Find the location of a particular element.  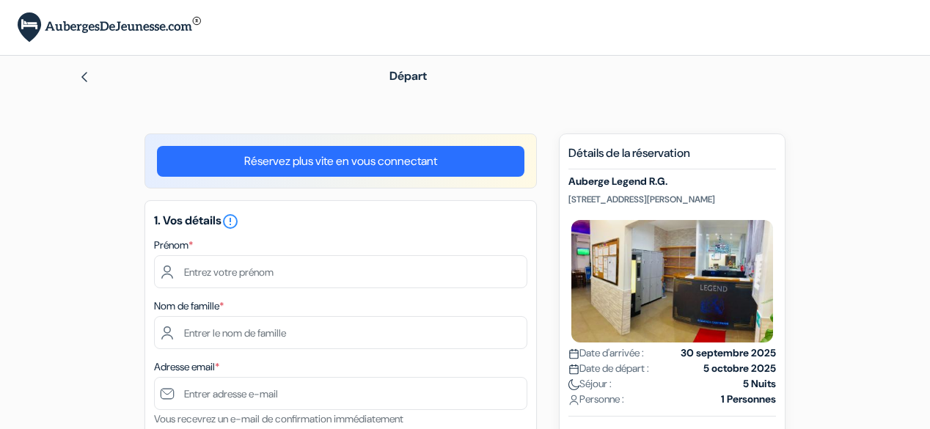

i: error_outline is located at coordinates (230, 221).